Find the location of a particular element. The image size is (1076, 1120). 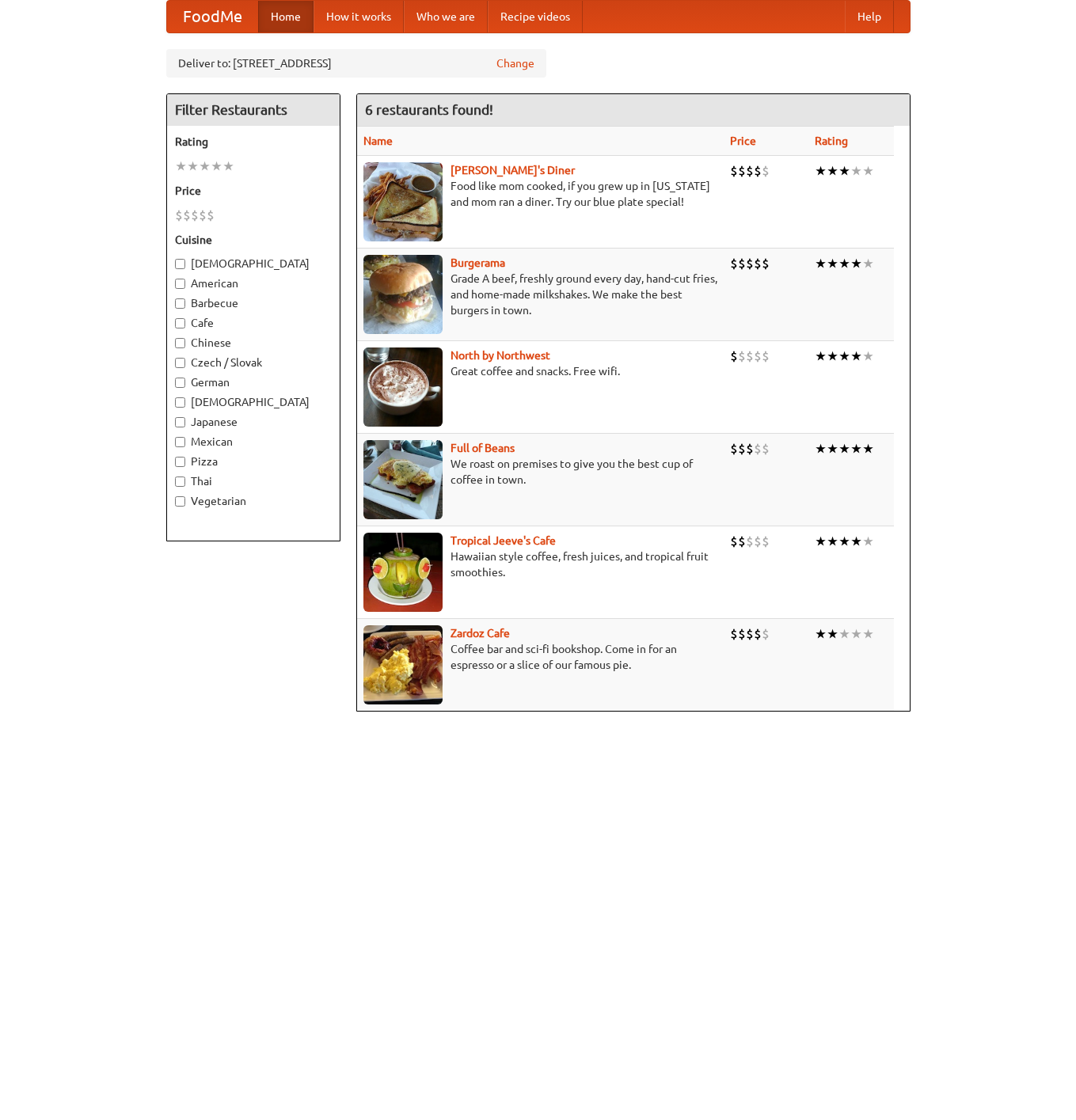

a: Who we are is located at coordinates (446, 17).